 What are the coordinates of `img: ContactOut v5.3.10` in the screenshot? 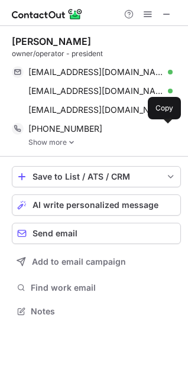 It's located at (47, 14).